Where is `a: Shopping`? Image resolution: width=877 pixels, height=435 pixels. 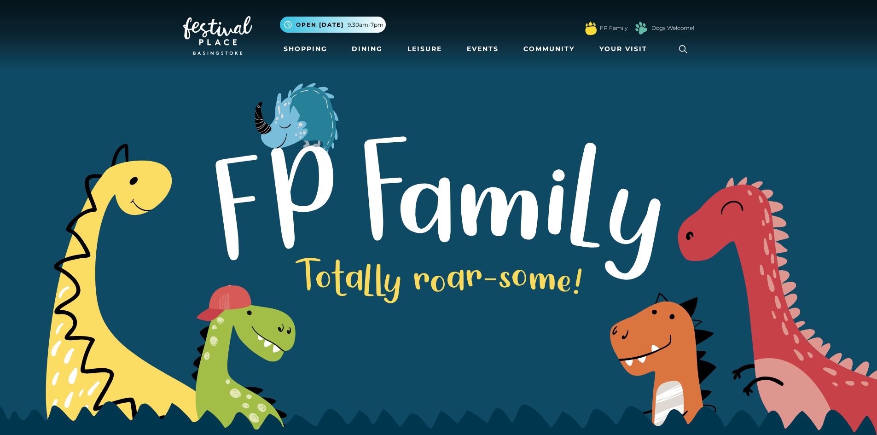 a: Shopping is located at coordinates (305, 49).